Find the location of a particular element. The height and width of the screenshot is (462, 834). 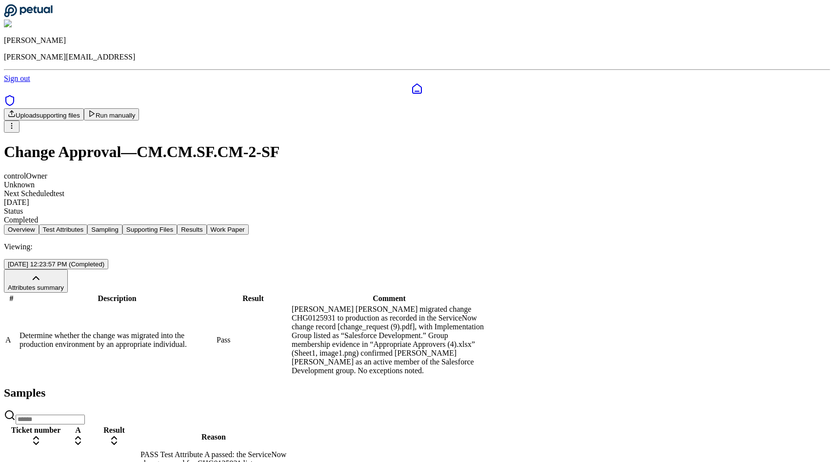

div: Next Scheduled test is located at coordinates (417, 194).